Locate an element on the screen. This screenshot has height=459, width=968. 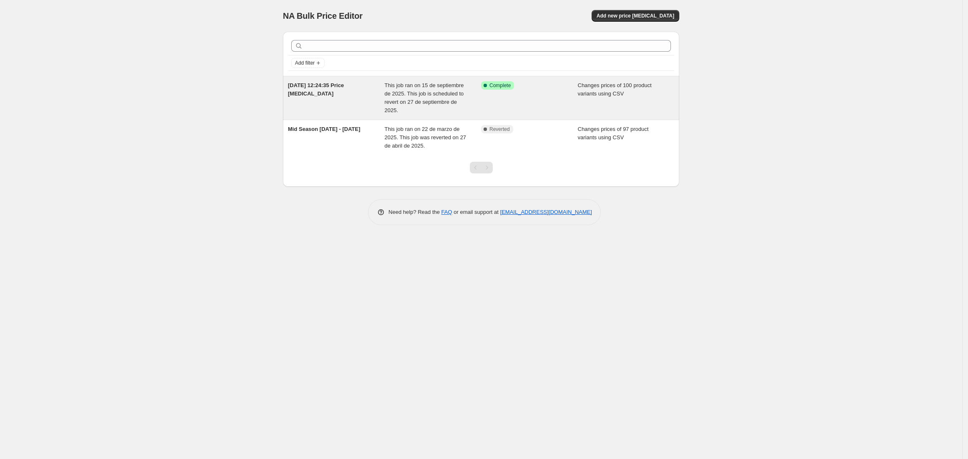
span: Complete is located at coordinates (500, 86).